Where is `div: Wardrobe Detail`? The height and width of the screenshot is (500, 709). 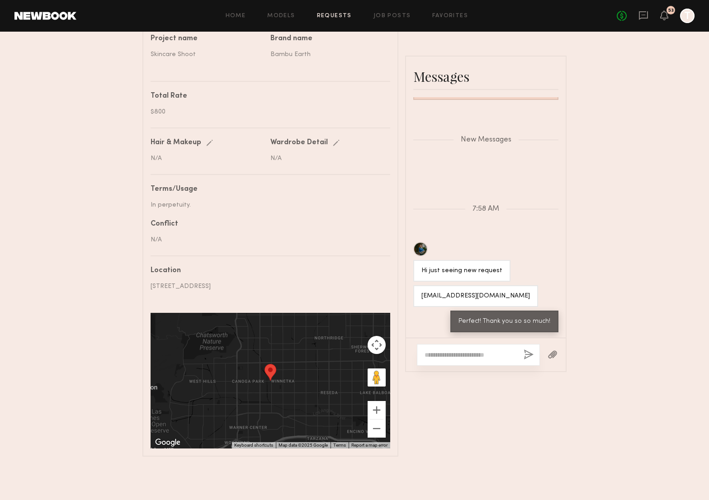
div: Wardrobe Detail is located at coordinates (299, 143).